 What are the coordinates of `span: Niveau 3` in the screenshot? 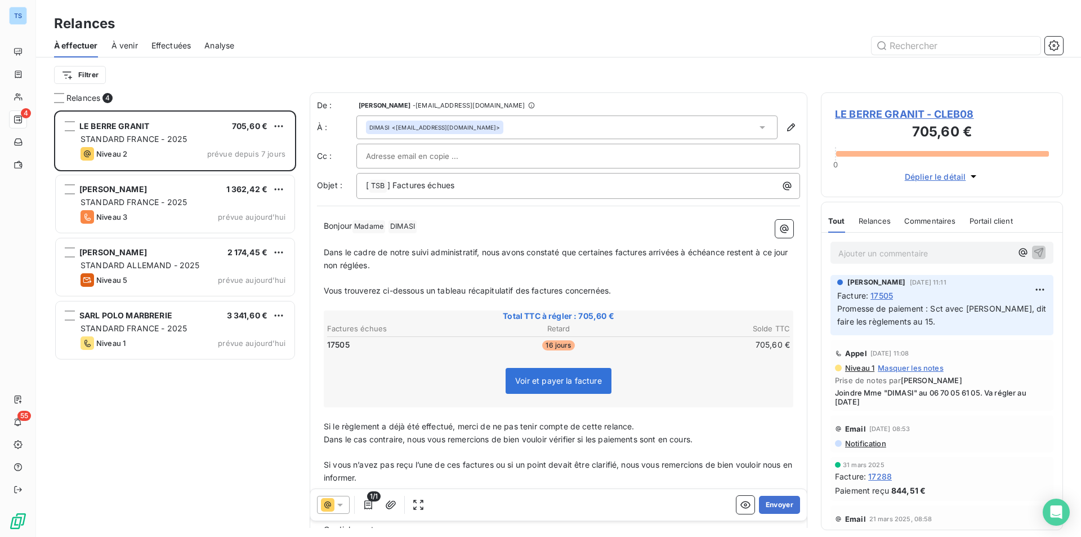 It's located at (111, 217).